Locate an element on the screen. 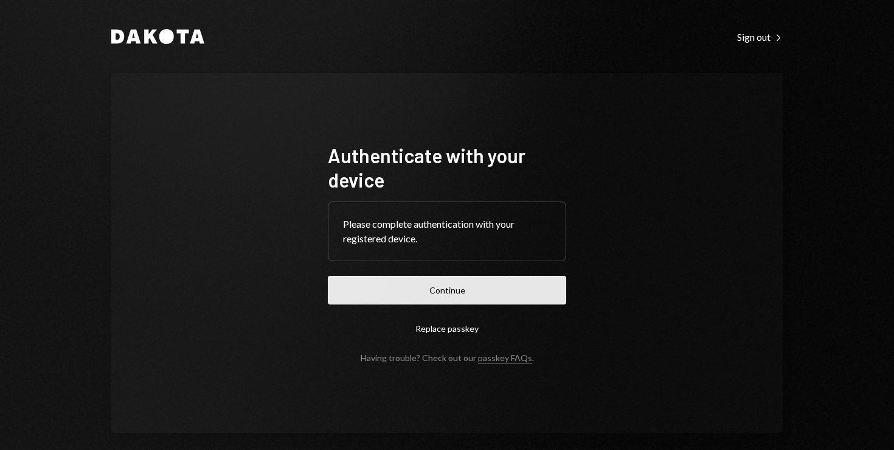 This screenshot has width=894, height=450. button: Continue is located at coordinates (447, 290).